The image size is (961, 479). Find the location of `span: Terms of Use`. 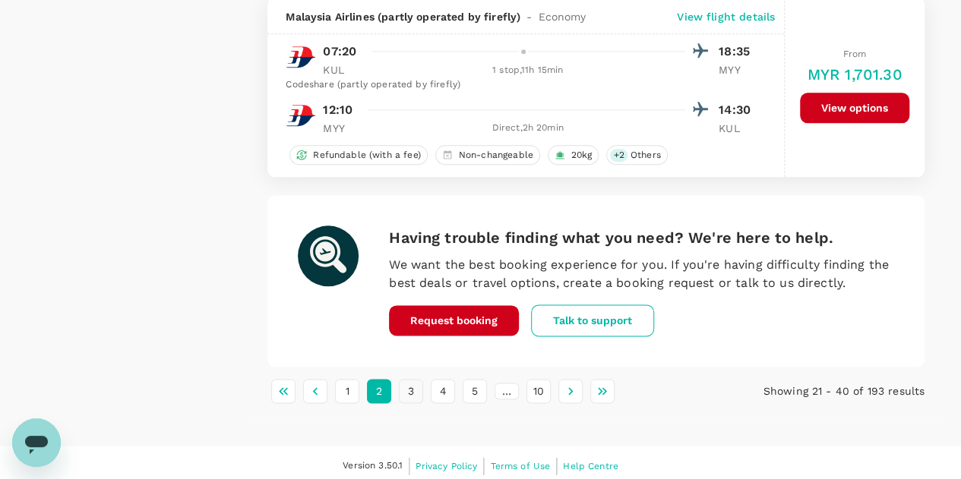

span: Terms of Use is located at coordinates (519, 466).